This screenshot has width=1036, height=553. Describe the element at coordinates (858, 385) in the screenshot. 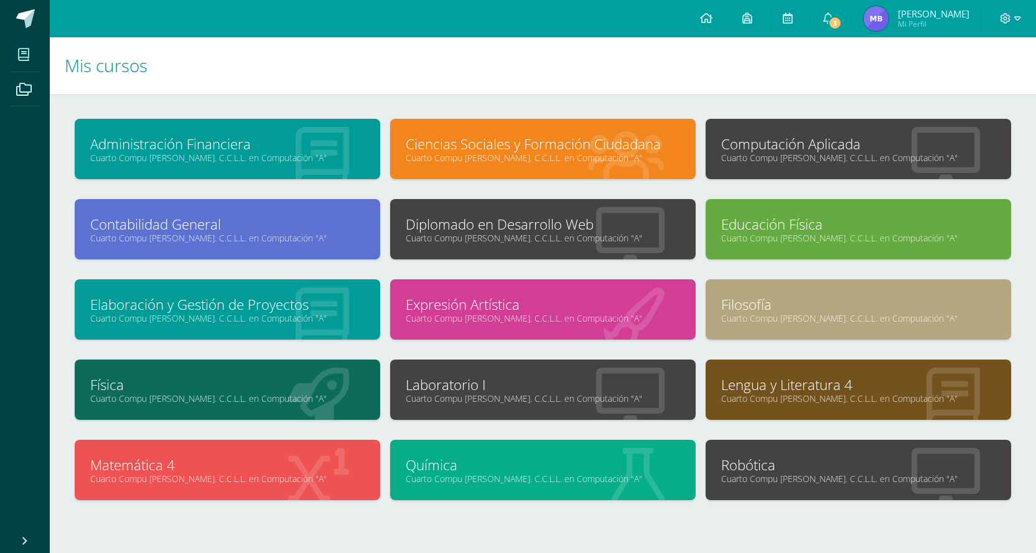

I see `a: Lengua y Literatura 4` at that location.